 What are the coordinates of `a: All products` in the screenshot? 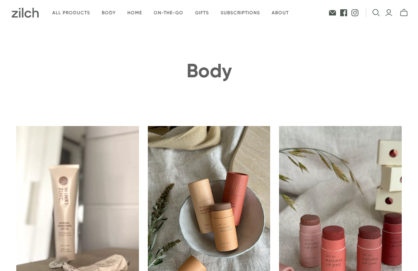 It's located at (71, 13).